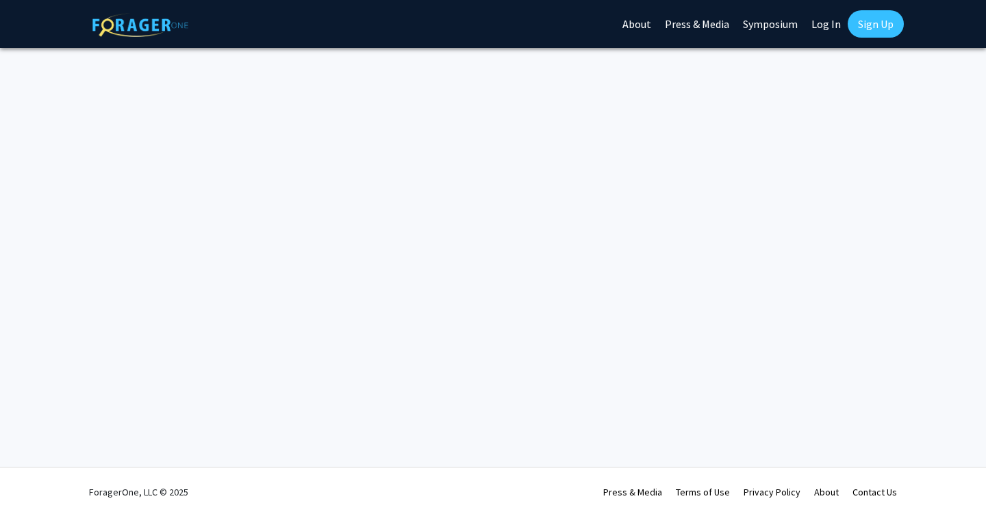 The height and width of the screenshot is (516, 986). What do you see at coordinates (633, 492) in the screenshot?
I see `a: Press & Media` at bounding box center [633, 492].